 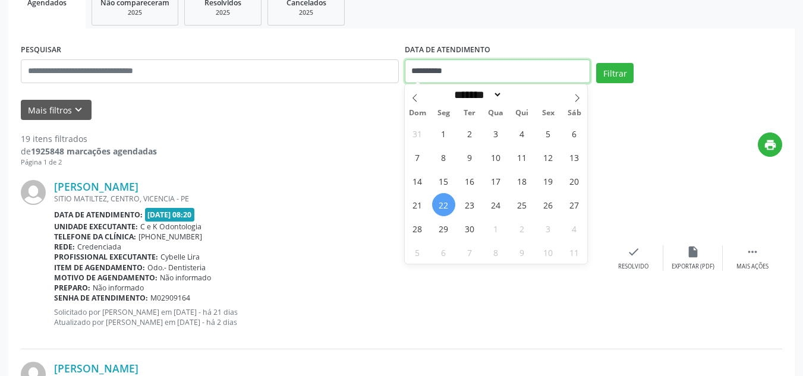 I want to click on span: Outubro 8, 2025, so click(x=496, y=252).